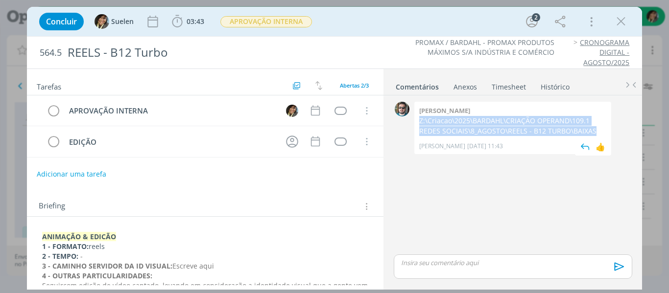  Describe the element at coordinates (72, 174) in the screenshot. I see `button: Adicionar uma tarefa` at that location.